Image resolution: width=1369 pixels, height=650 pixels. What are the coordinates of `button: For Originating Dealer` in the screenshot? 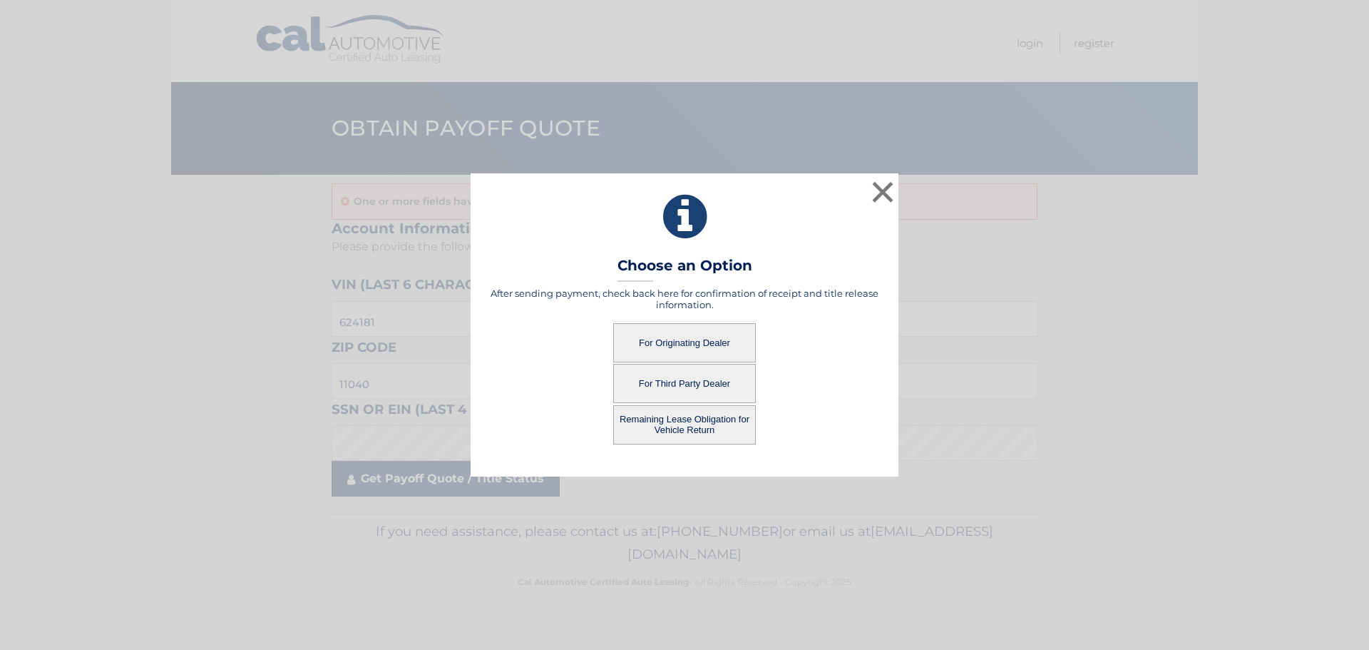 It's located at (685, 342).